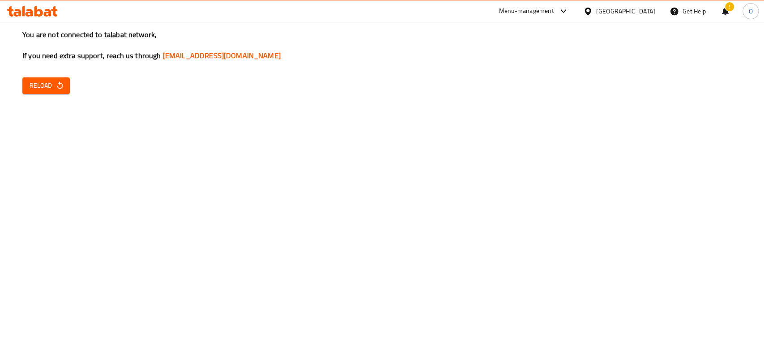 The width and height of the screenshot is (764, 349). Describe the element at coordinates (46, 86) in the screenshot. I see `span: Reload` at that location.